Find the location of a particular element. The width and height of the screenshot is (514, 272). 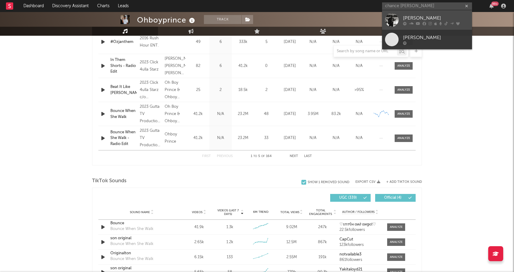

button: Last is located at coordinates (308, 156).